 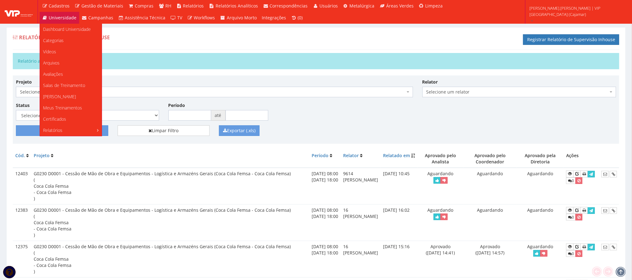 What do you see at coordinates (328, 6) in the screenshot?
I see `span: Usuários` at bounding box center [328, 6].